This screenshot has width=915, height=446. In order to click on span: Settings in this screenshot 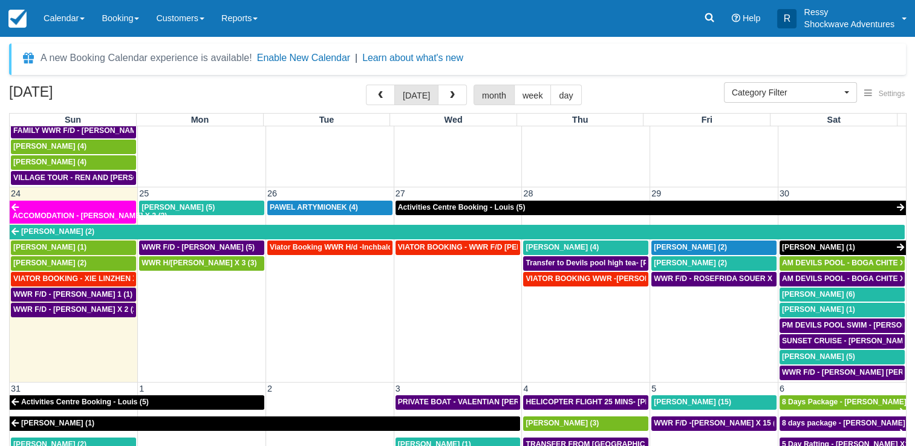, I will do `click(892, 94)`.